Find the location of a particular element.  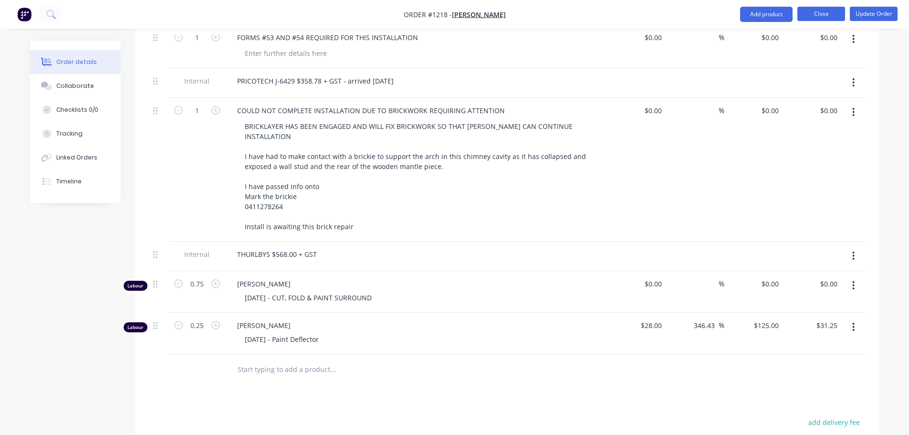

button: Close is located at coordinates (821, 14).